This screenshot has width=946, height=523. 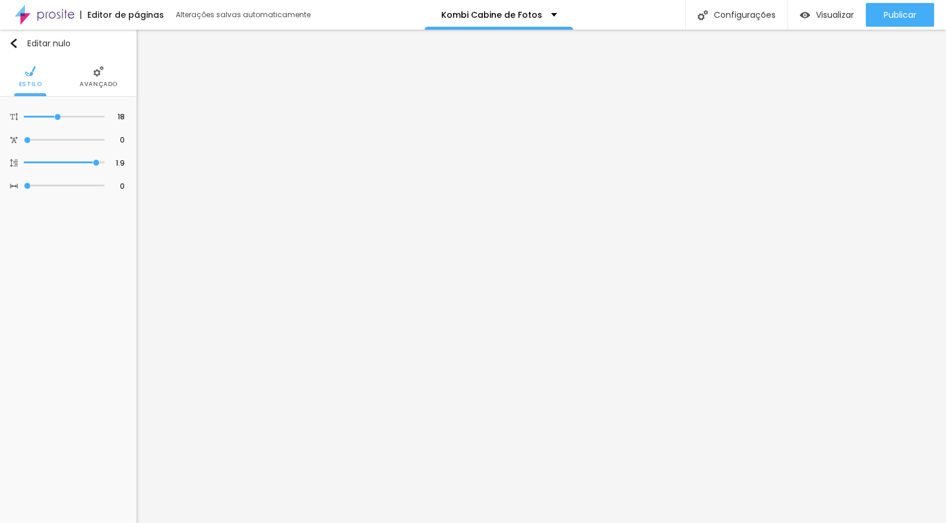 What do you see at coordinates (243, 14) in the screenshot?
I see `font: Alterações salvas automaticamente` at bounding box center [243, 14].